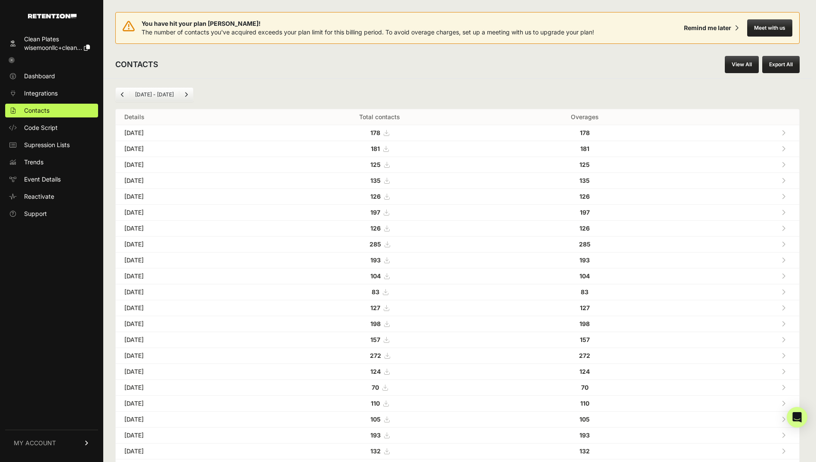 This screenshot has width=816, height=462. Describe the element at coordinates (380, 355) in the screenshot. I see `a: 272` at that location.